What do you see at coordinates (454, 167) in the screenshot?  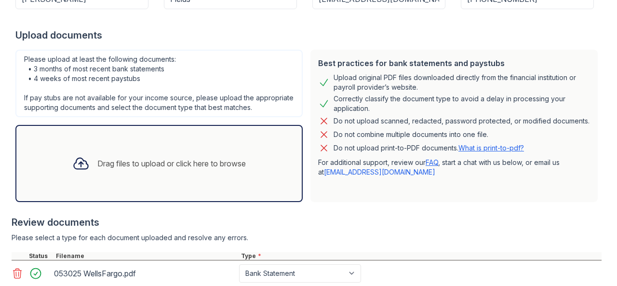 I see `p: For additional support, review our , start a chat with us below, or email us at` at bounding box center [454, 167].